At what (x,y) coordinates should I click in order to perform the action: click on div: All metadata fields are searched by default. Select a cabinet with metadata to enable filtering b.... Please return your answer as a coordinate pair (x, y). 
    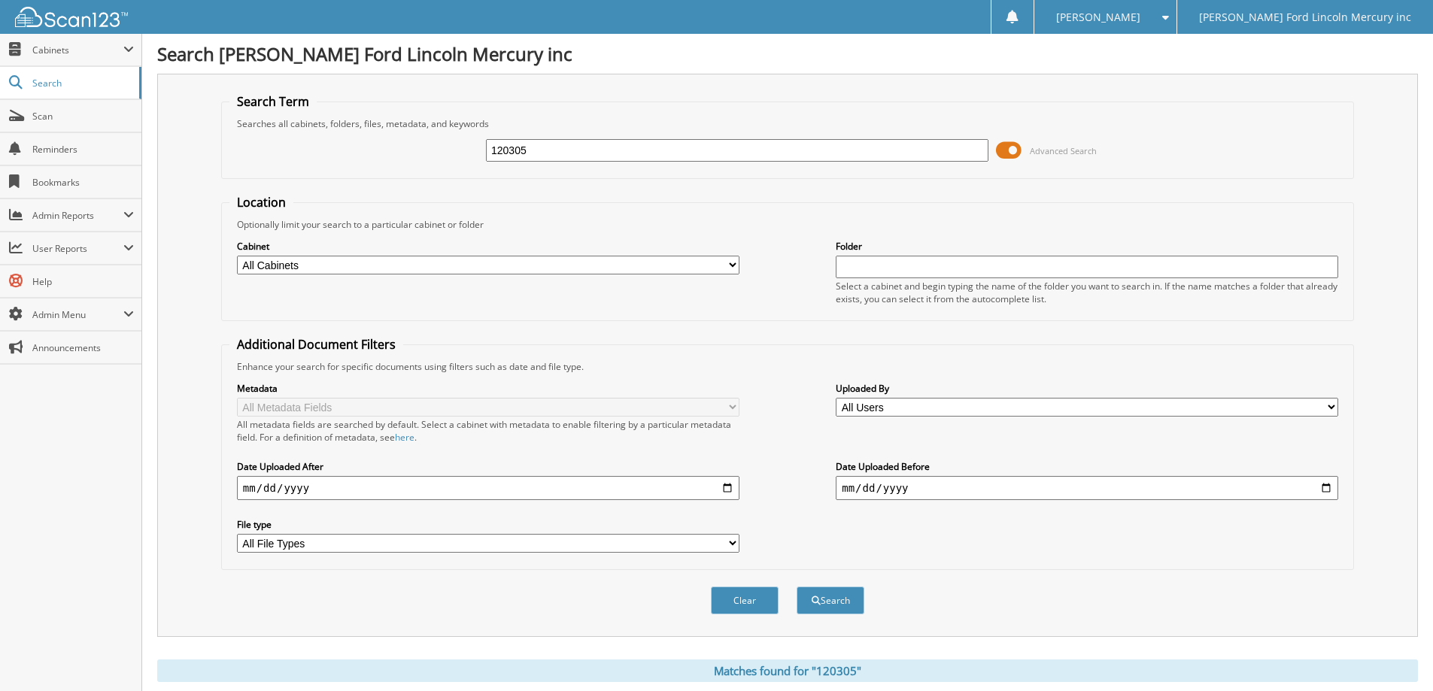
    Looking at the image, I should click on (488, 431).